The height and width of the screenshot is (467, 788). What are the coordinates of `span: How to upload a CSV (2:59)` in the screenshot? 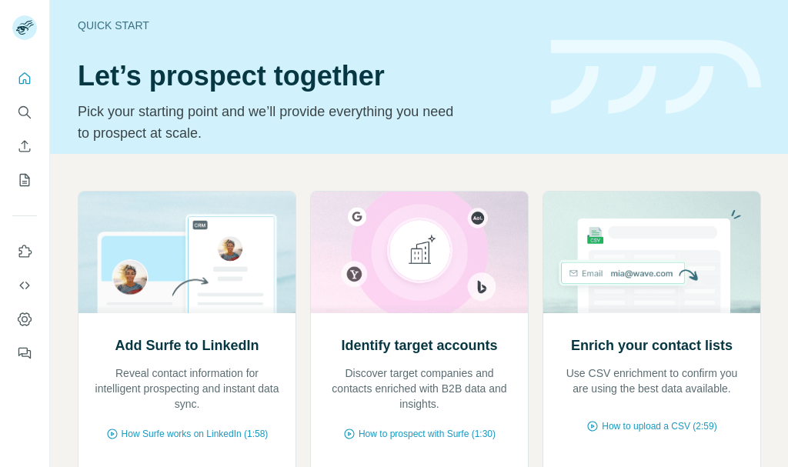 It's located at (659, 426).